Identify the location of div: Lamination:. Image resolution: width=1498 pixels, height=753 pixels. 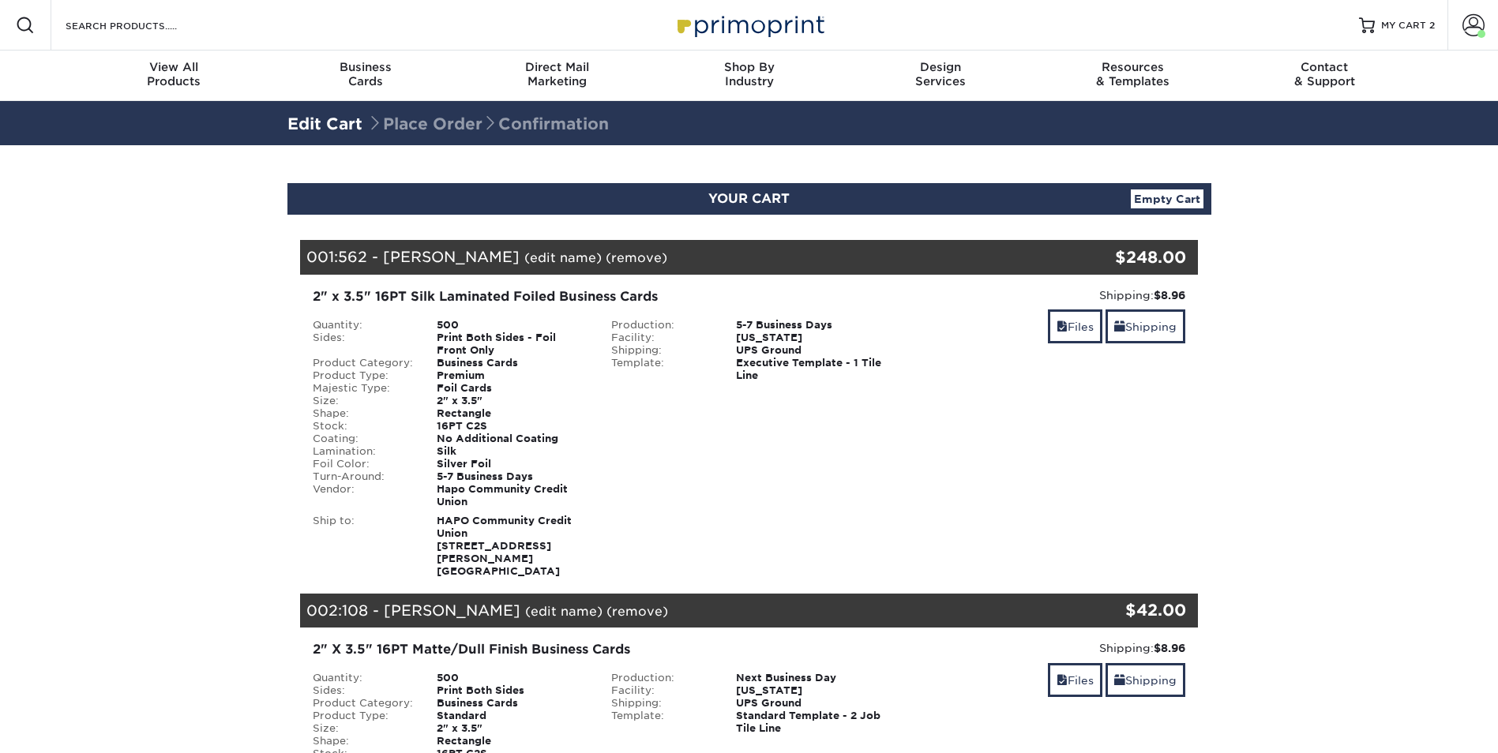
(363, 452).